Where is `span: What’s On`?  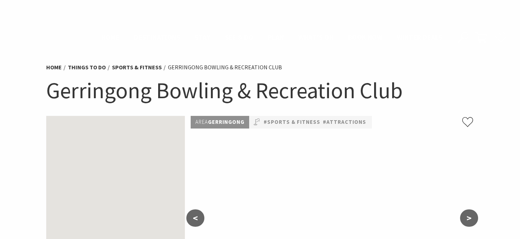
span: What’s On is located at coordinates (316, 37).